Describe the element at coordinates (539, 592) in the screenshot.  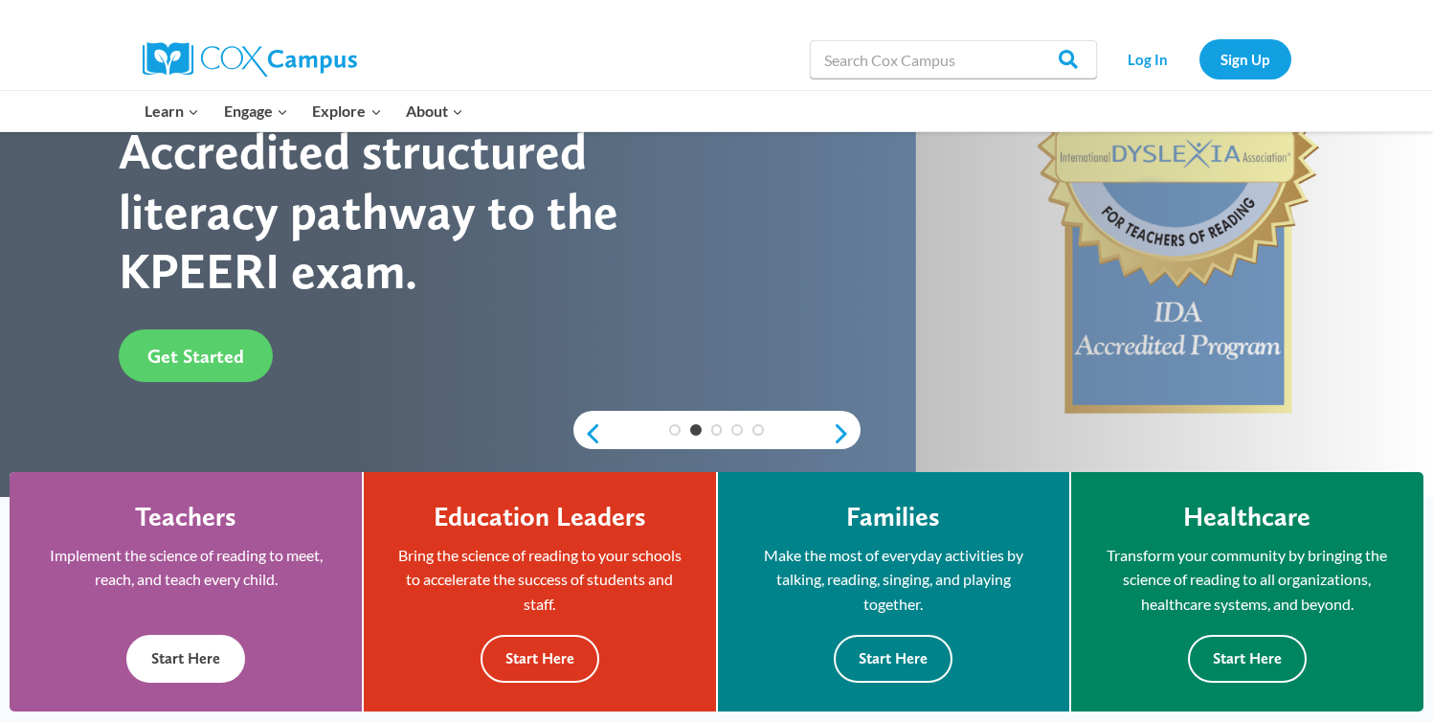
I see `a: Education Leaders Bring the science of reading to your schools to accelerate the success of stude...` at that location.